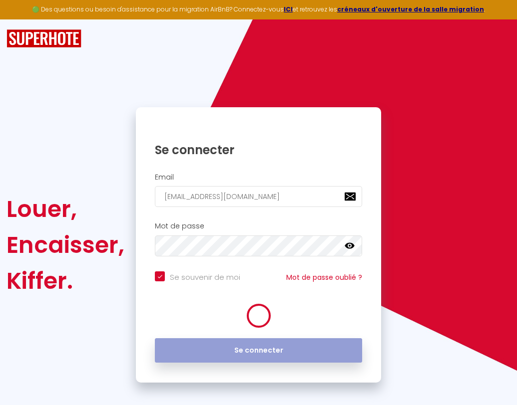 This screenshot has width=517, height=405. What do you see at coordinates (65, 209) in the screenshot?
I see `div: Louer,` at bounding box center [65, 209].